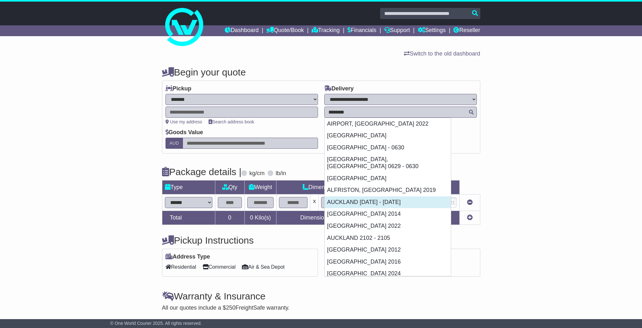  Describe the element at coordinates (188, 187) in the screenshot. I see `td: Type` at that location.